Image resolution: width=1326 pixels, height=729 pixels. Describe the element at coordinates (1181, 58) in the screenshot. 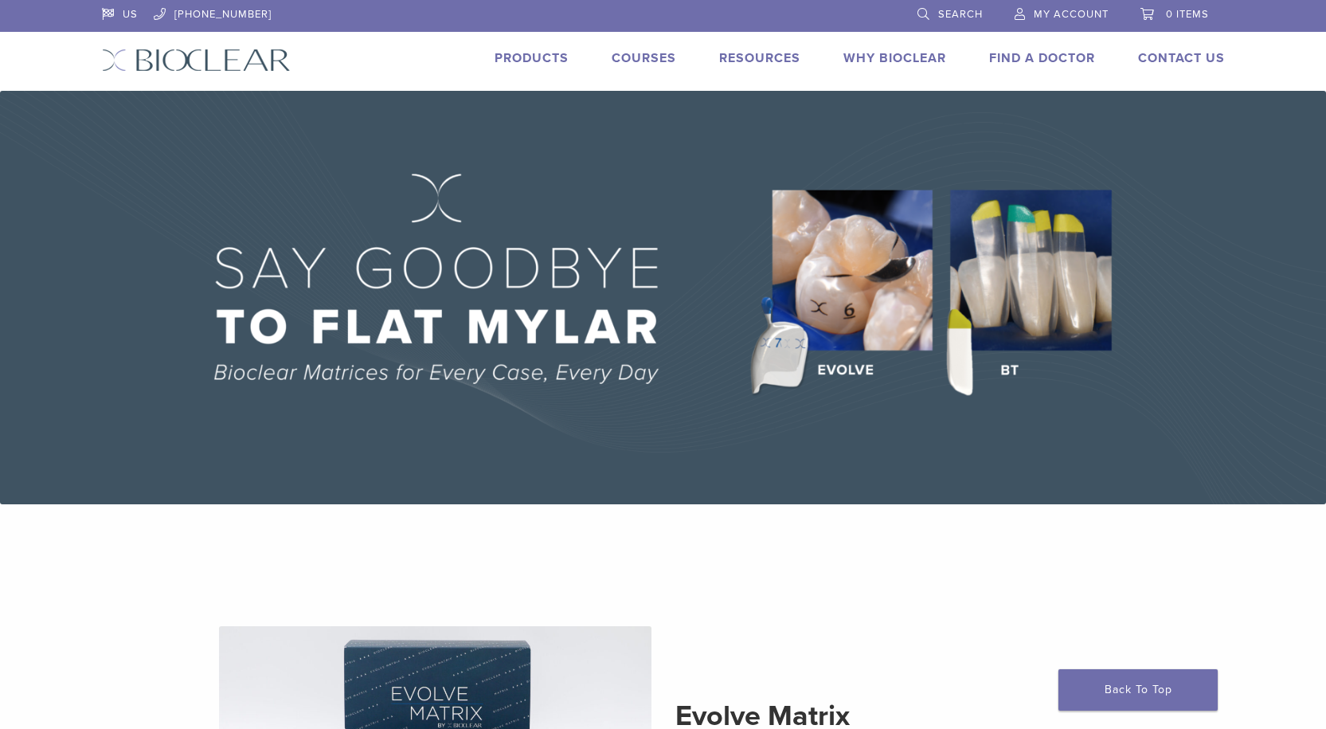

I see `a: Contact Us` at that location.